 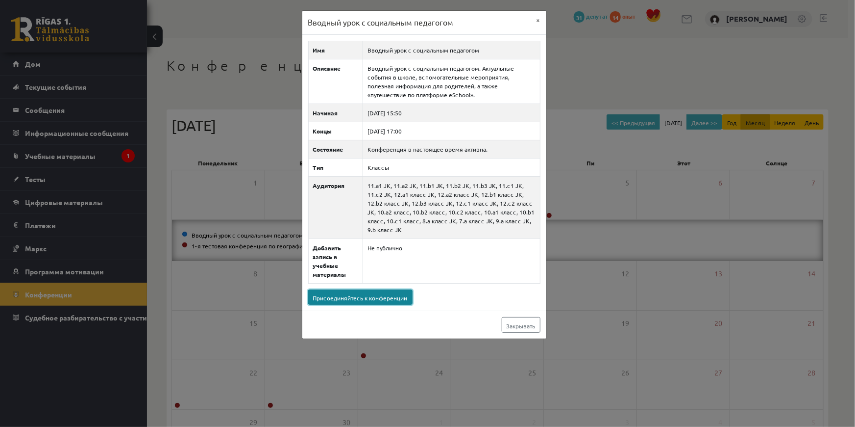 What do you see at coordinates (378, 167) in the screenshot?
I see `font: Классы` at bounding box center [378, 167].